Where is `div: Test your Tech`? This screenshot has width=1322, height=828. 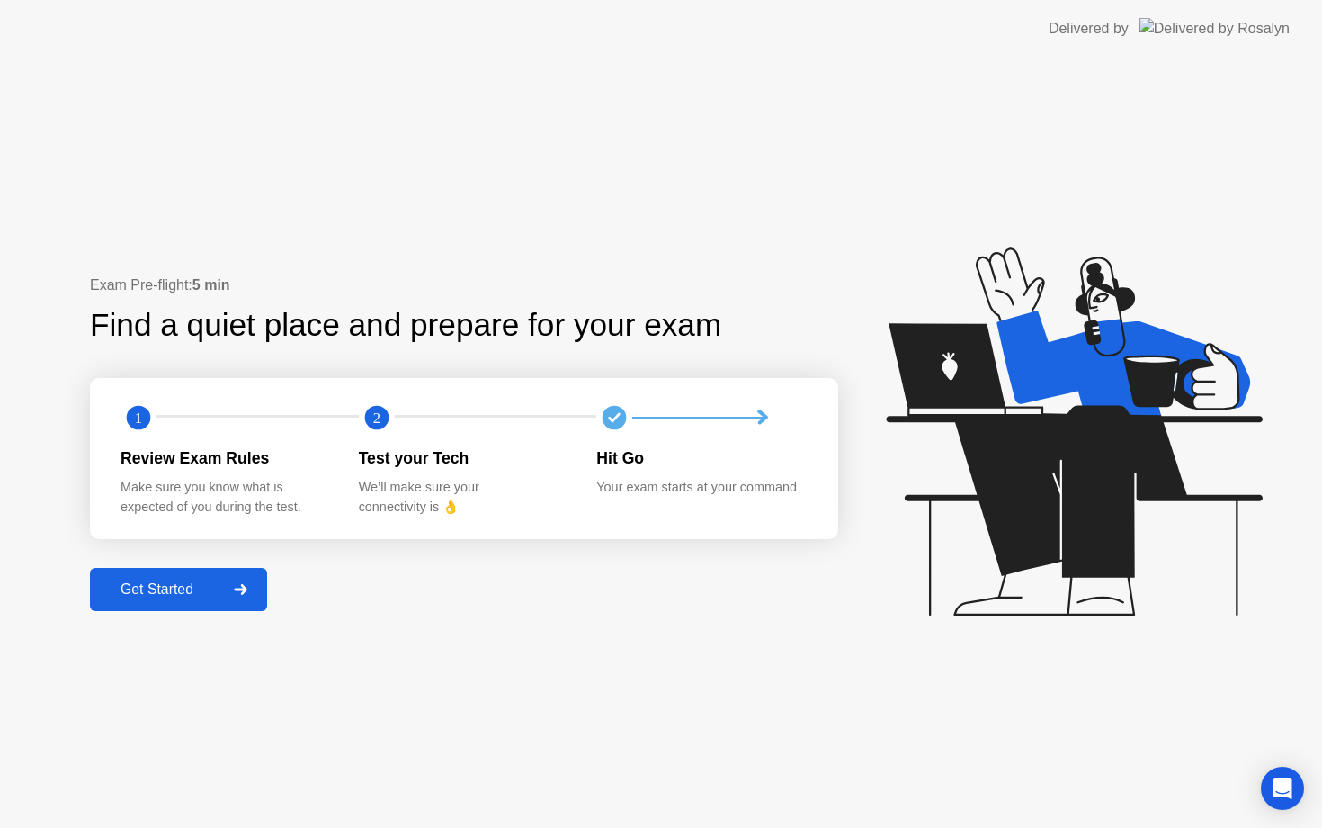 div: Test your Tech is located at coordinates (463, 458).